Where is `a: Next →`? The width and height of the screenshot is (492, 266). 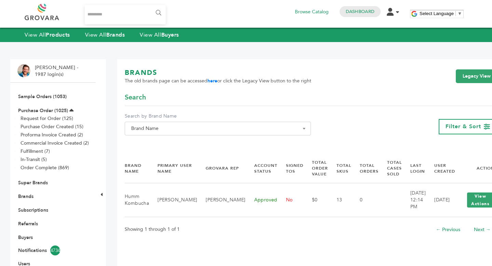 a: Next → is located at coordinates (482, 229).